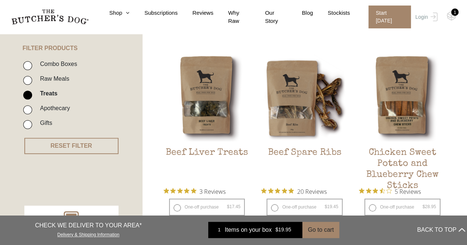 The width and height of the screenshot is (467, 245). Describe the element at coordinates (441, 230) in the screenshot. I see `button: BACK TO TOP` at that location.